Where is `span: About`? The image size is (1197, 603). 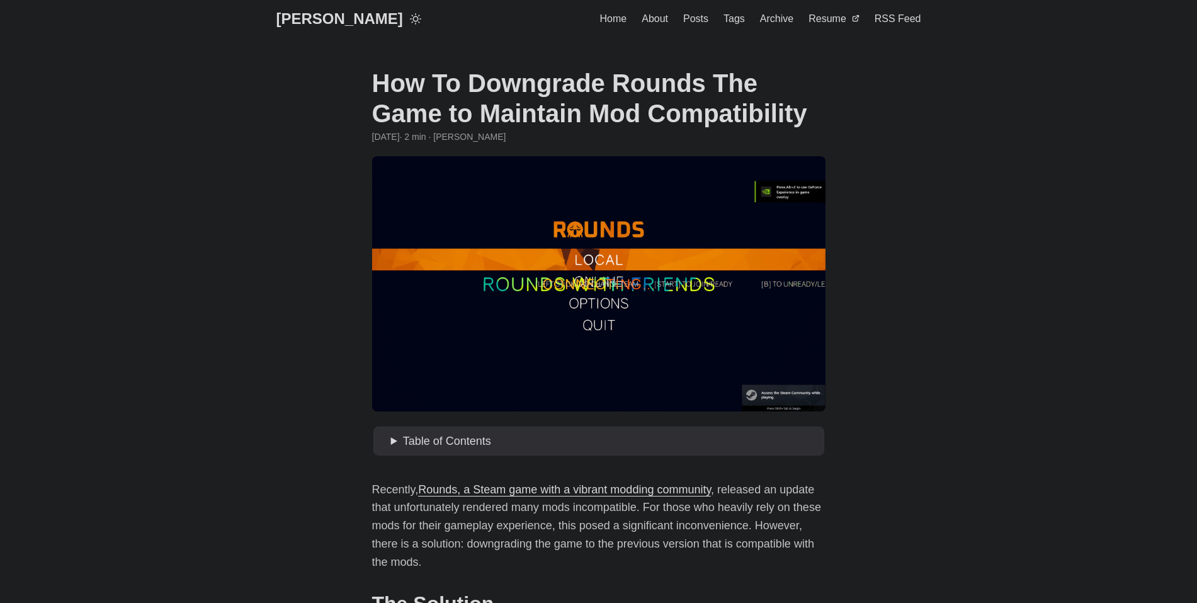
span: About is located at coordinates (655, 18).